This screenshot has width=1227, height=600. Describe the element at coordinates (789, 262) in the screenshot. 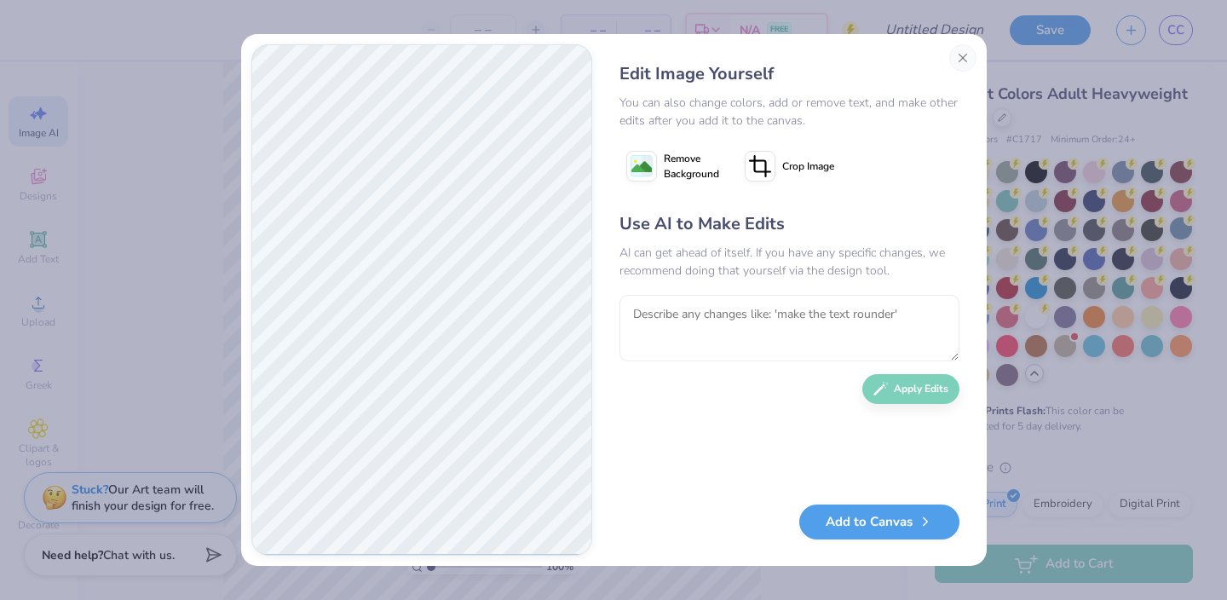

I see `div: AI can get ahead of itself. If you have any specific changes, we recommend doing that yourself vi...` at that location.